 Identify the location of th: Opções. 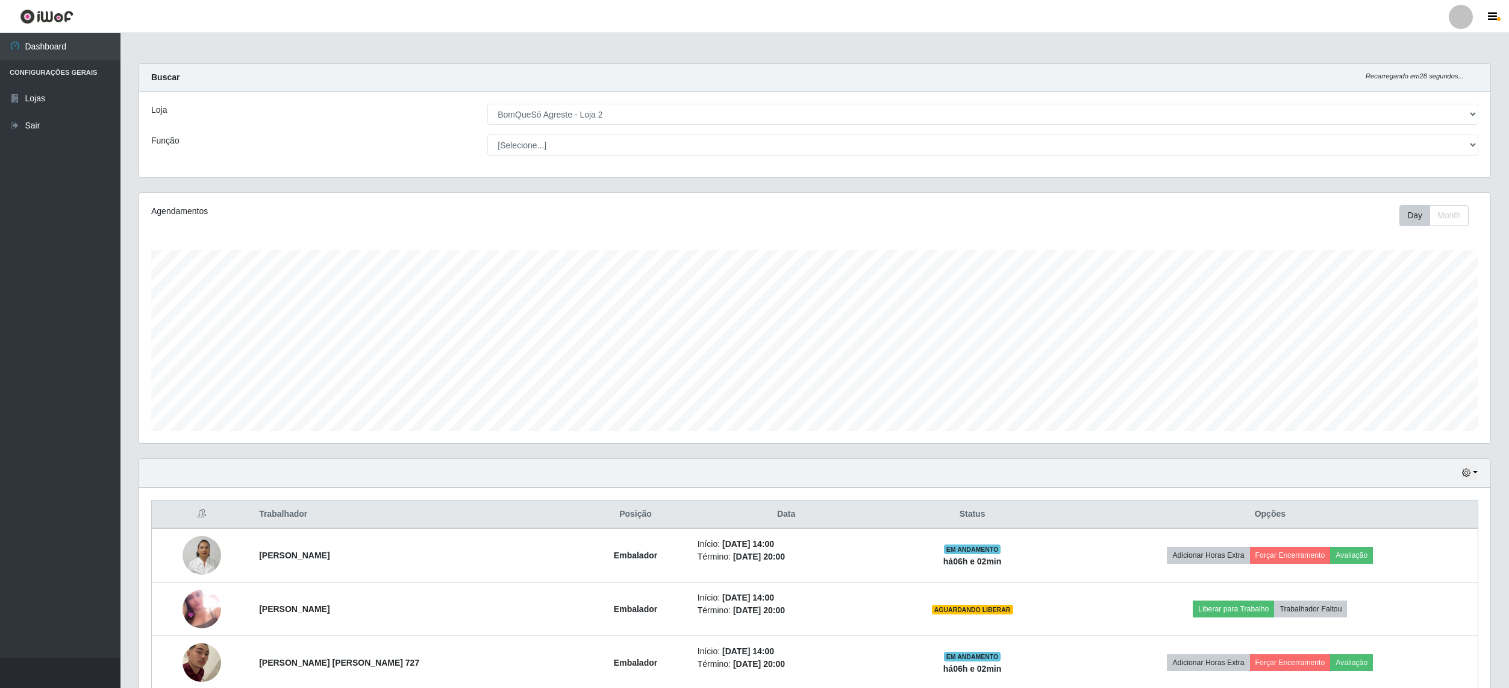
(1271, 514).